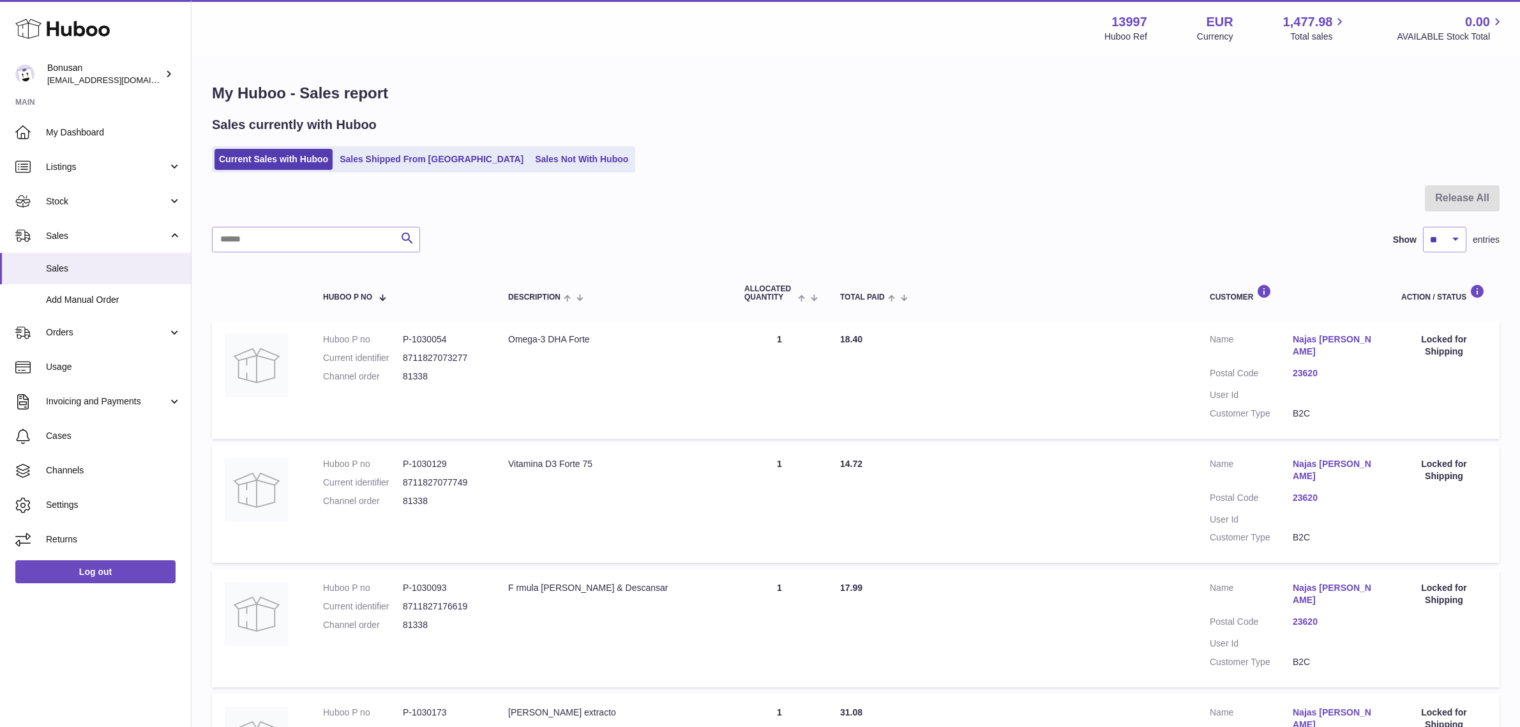 The height and width of the screenshot is (727, 1520). I want to click on dd: P-1030173, so click(443, 712).